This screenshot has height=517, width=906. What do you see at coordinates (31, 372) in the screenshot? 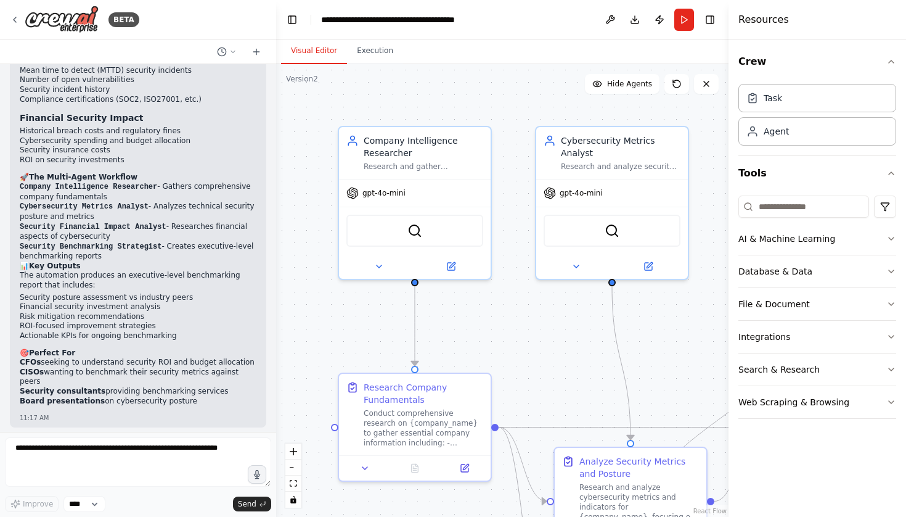
I see `strong: CISOs` at bounding box center [31, 372].